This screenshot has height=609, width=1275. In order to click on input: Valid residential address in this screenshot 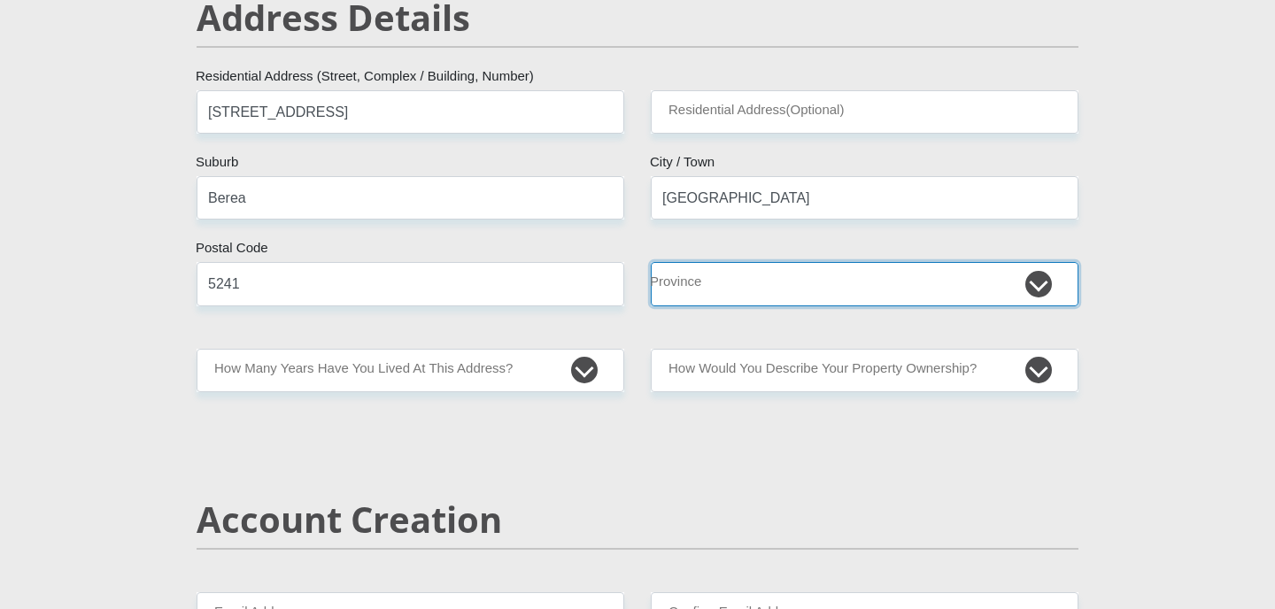, I will do `click(410, 112)`.